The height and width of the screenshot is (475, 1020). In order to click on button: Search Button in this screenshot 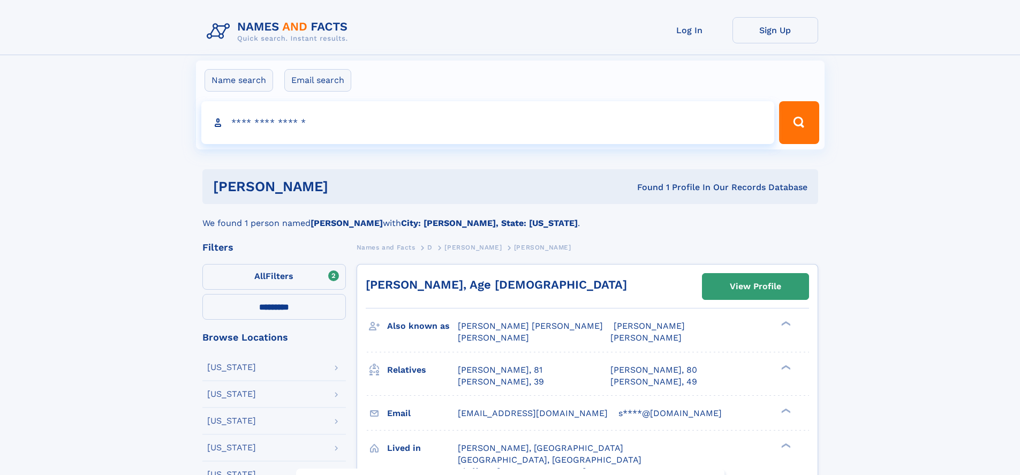, I will do `click(798, 123)`.